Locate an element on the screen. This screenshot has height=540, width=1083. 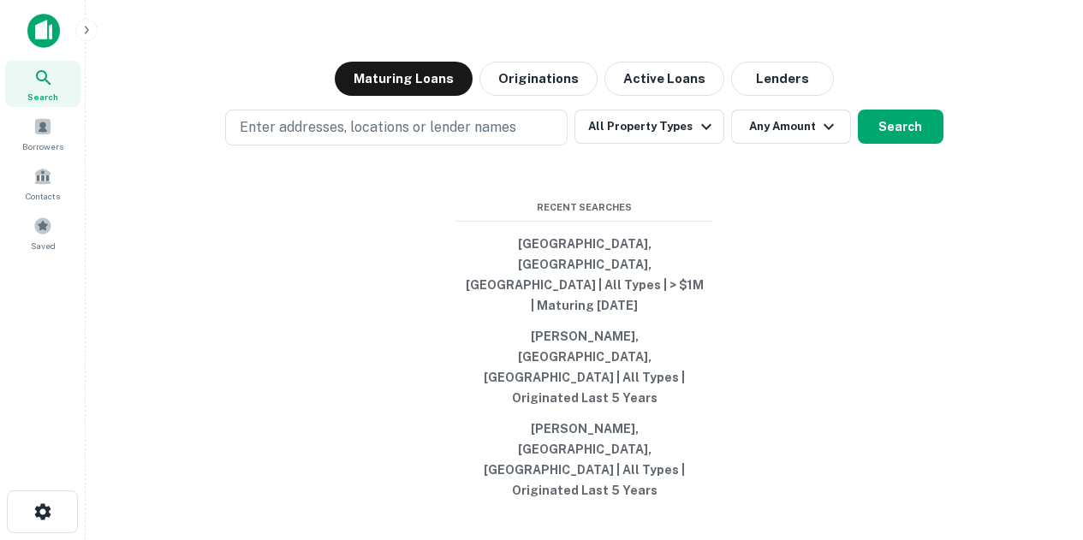
span: Recent Searches is located at coordinates (584, 207).